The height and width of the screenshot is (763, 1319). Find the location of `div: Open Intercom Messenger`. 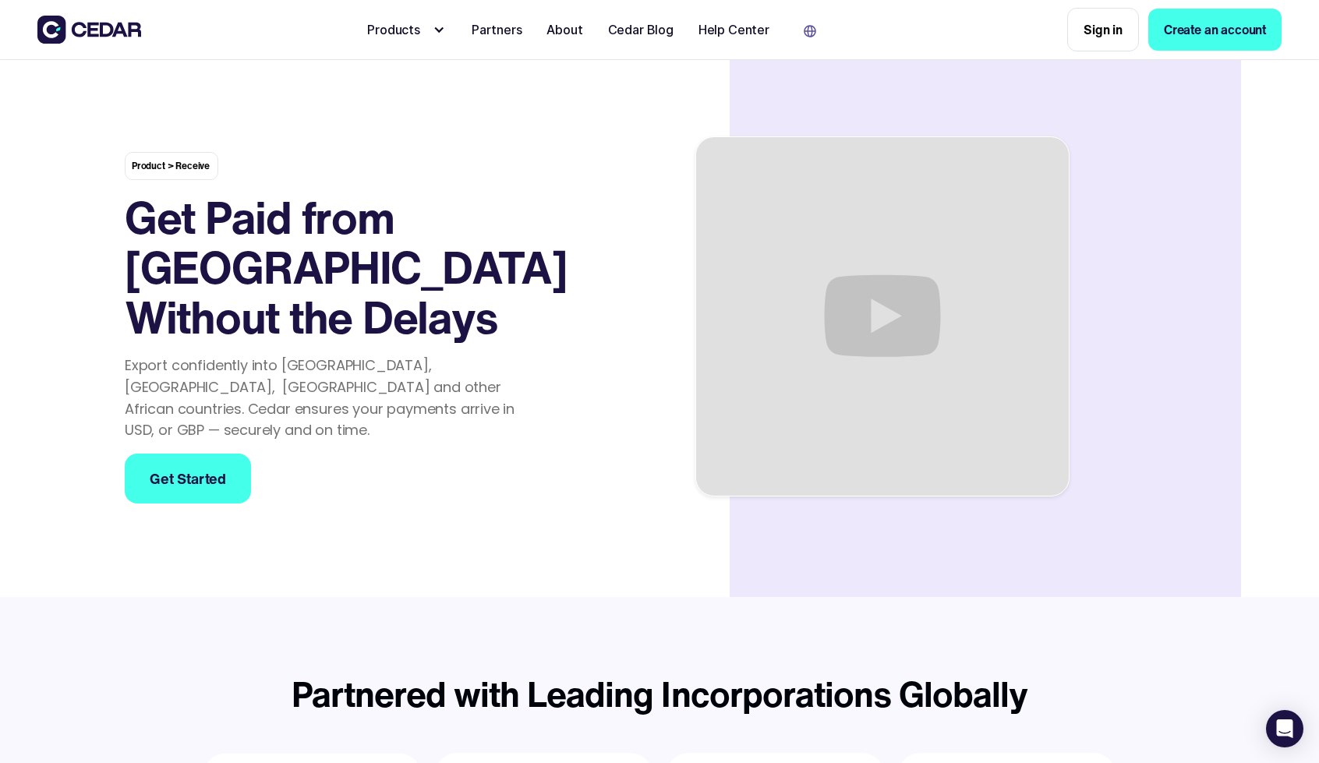

div: Open Intercom Messenger is located at coordinates (1285, 729).